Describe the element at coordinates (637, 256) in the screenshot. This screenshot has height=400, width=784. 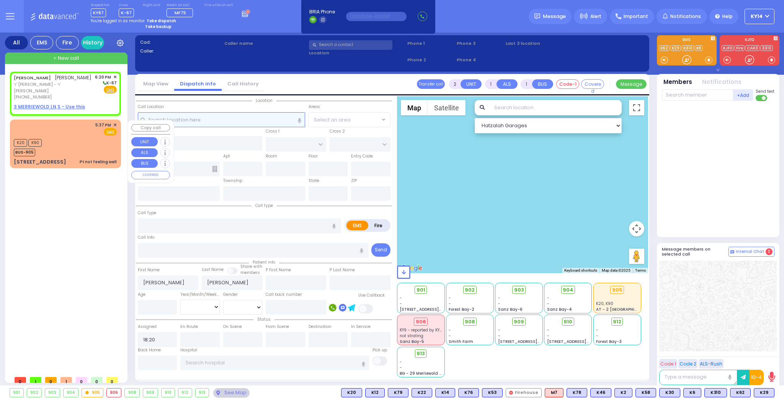
I see `button: Drag Pegman onto the map to open Street View` at that location.